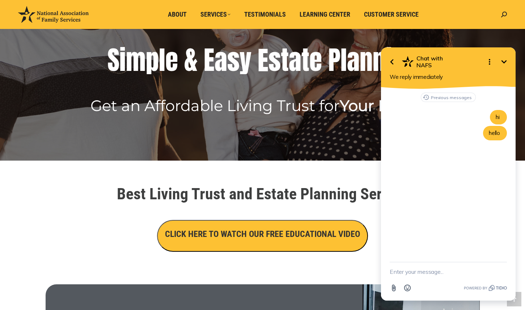 The height and width of the screenshot is (310, 525). I want to click on a: Learning Center, so click(325, 14).